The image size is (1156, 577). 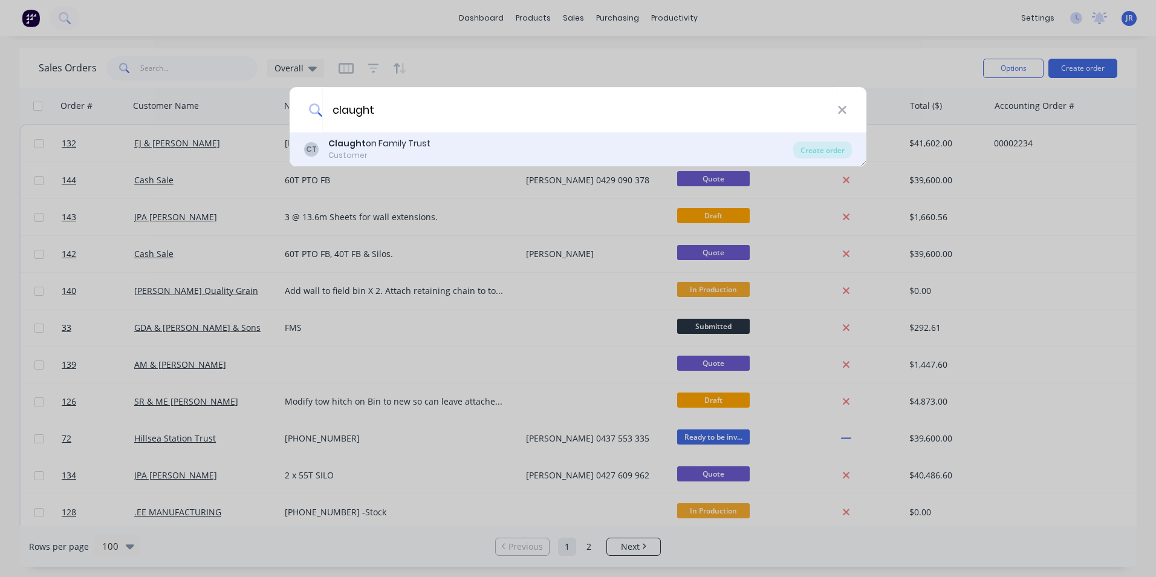 What do you see at coordinates (379, 155) in the screenshot?
I see `div: Customer` at bounding box center [379, 155].